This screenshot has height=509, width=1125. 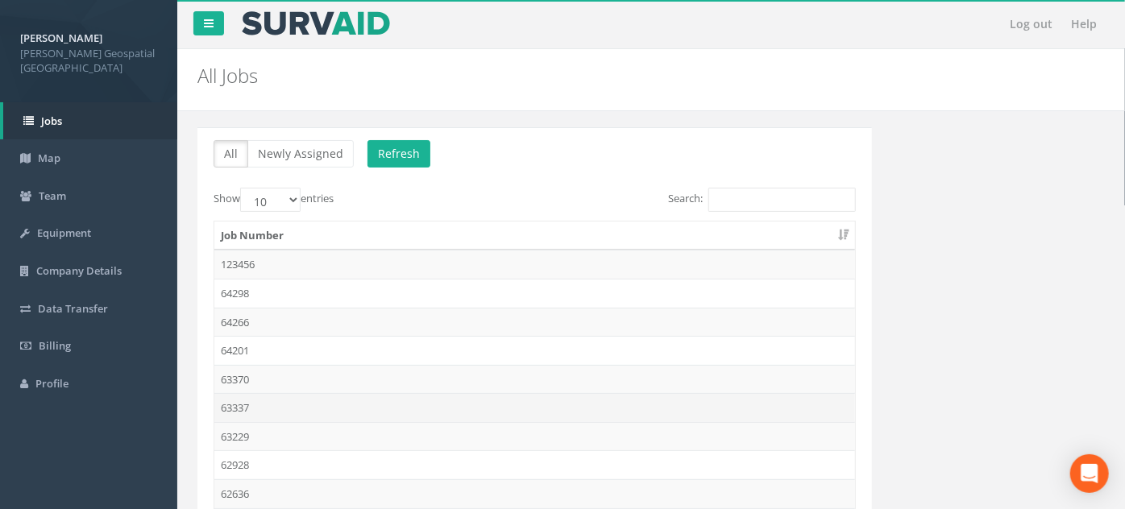 I want to click on h2: All Jobs, so click(x=573, y=76).